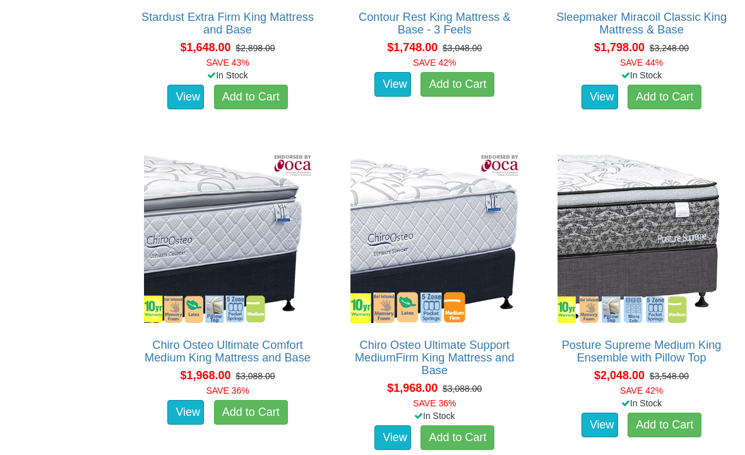  Describe the element at coordinates (620, 47) in the screenshot. I see `span: $1,798.00` at that location.